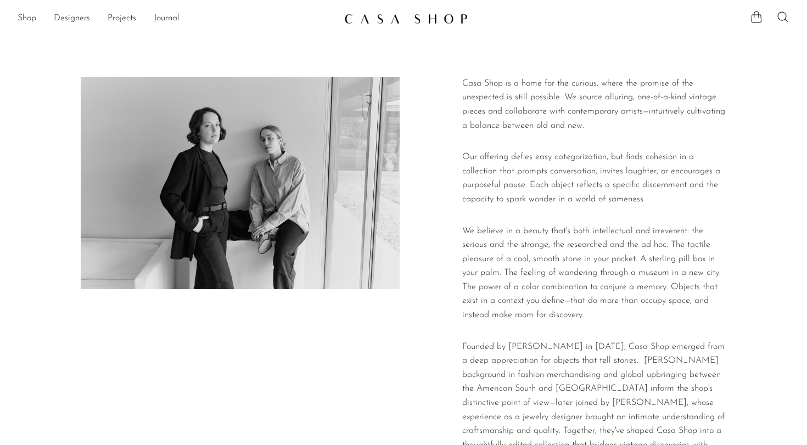 The image size is (807, 445). What do you see at coordinates (27, 19) in the screenshot?
I see `a: Shop` at bounding box center [27, 19].